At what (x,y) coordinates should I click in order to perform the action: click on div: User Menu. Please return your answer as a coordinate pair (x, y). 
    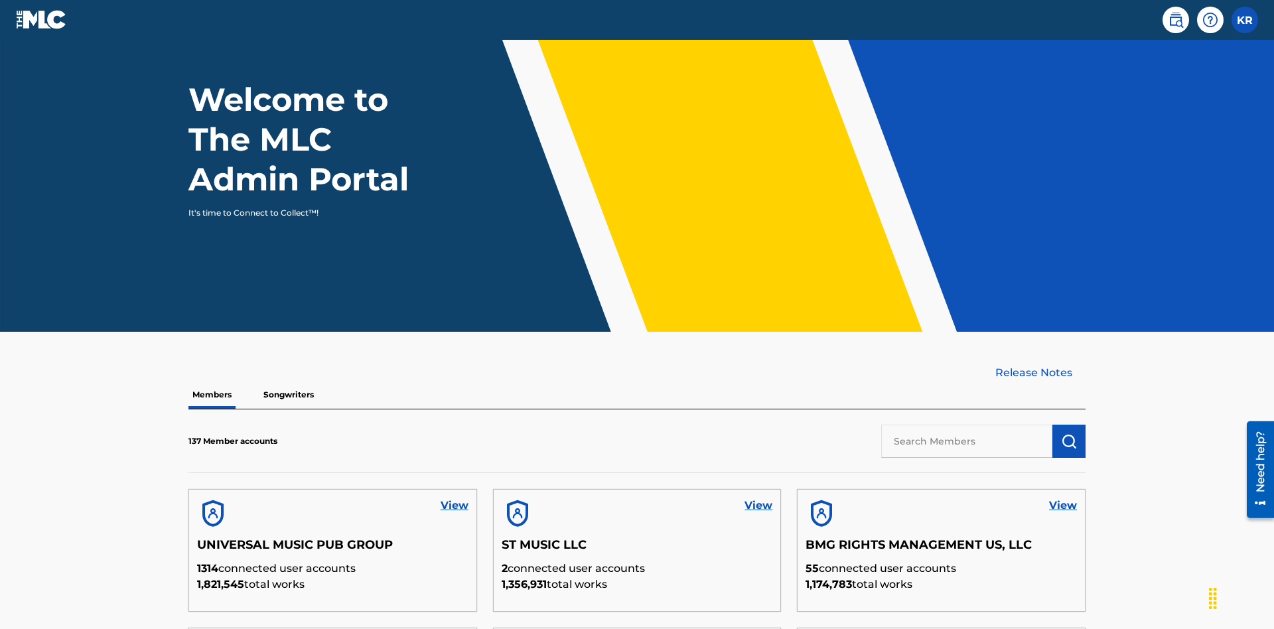
    Looking at the image, I should click on (1245, 20).